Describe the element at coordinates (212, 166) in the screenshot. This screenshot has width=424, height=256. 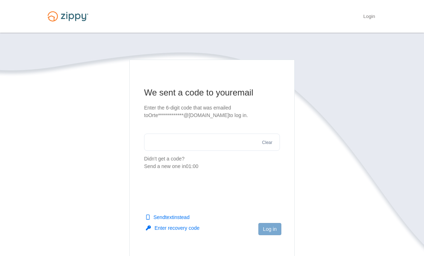
I see `div: Send a new one in 01:00` at that location.